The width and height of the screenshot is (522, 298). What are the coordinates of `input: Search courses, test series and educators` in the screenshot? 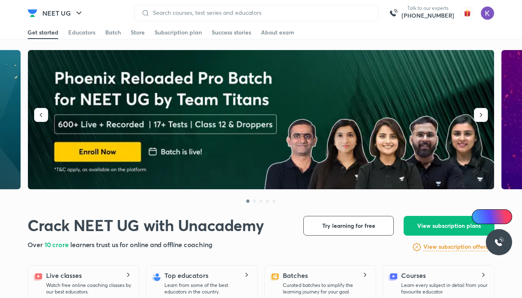 It's located at (260, 13).